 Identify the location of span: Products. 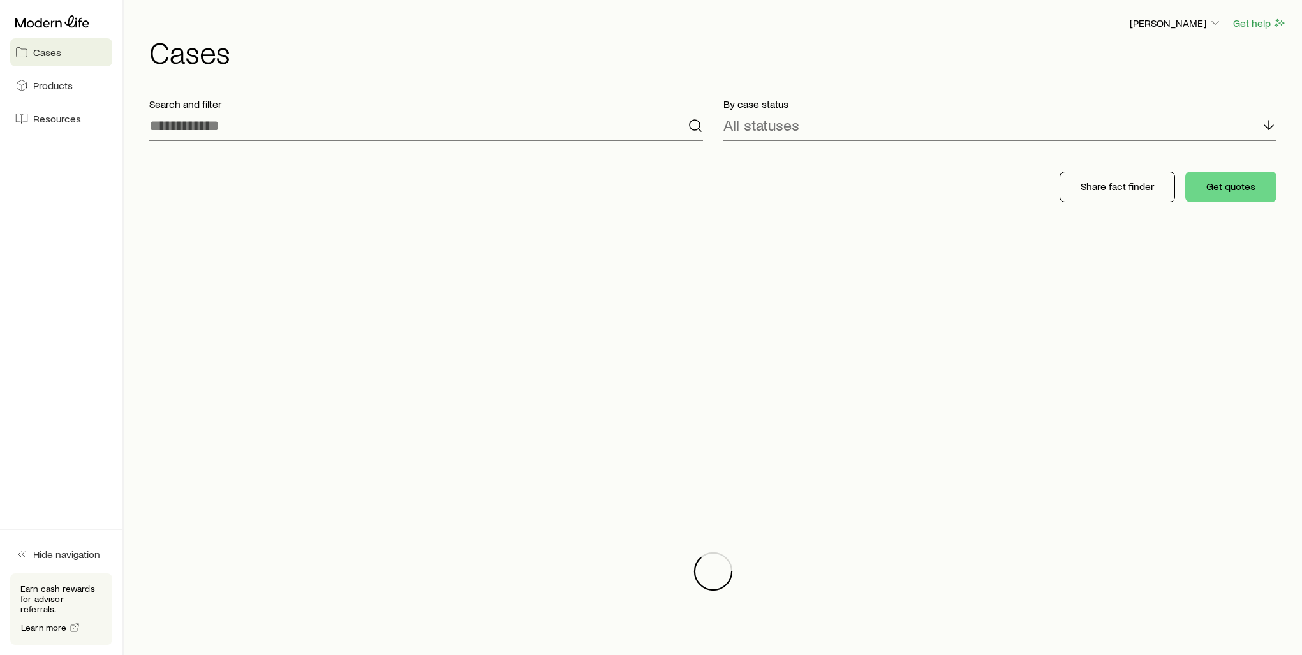
(53, 85).